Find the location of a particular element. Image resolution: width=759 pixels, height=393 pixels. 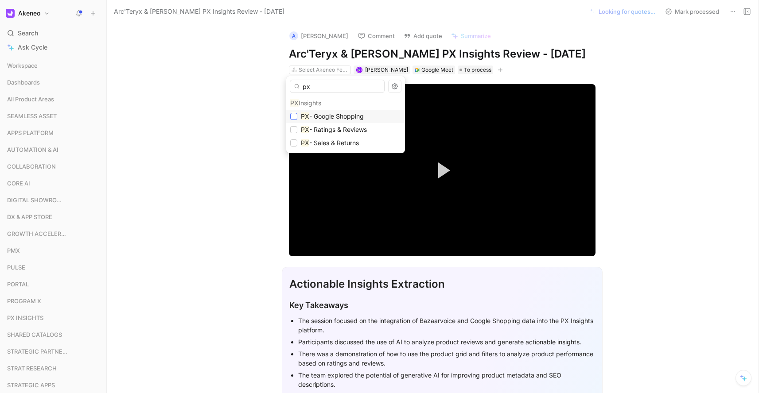

input: Search... is located at coordinates (337, 86).